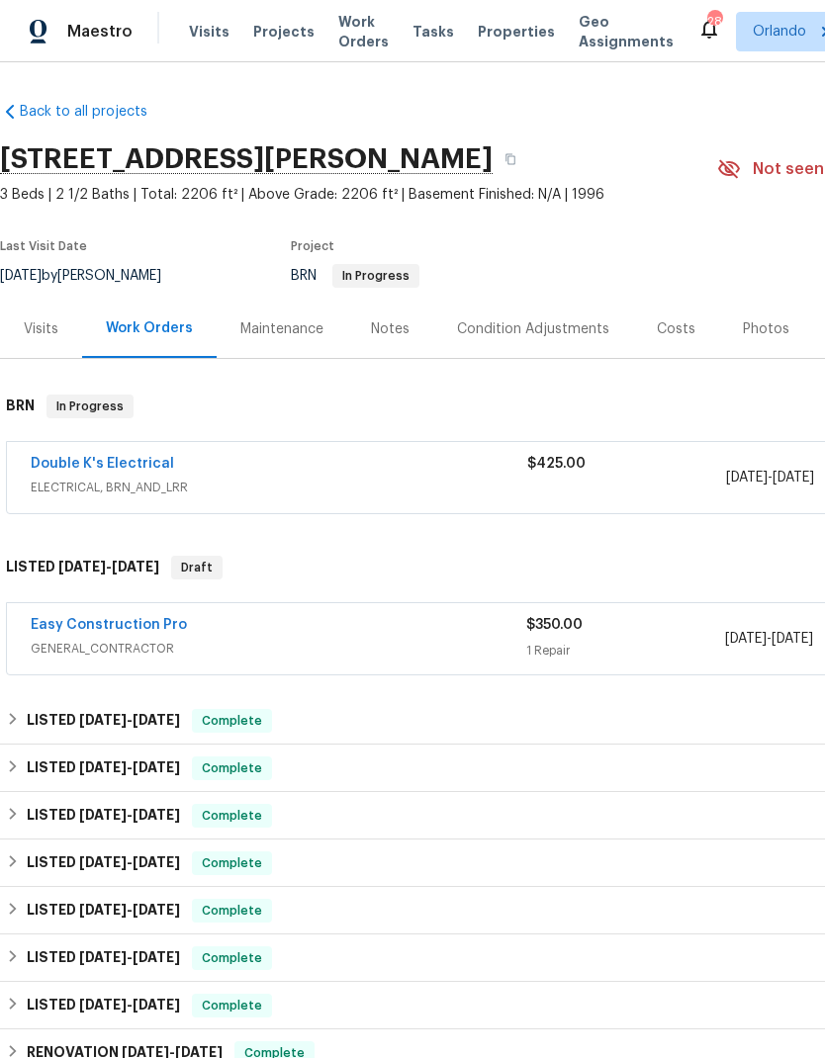  Describe the element at coordinates (433, 32) in the screenshot. I see `span: Tasks` at that location.